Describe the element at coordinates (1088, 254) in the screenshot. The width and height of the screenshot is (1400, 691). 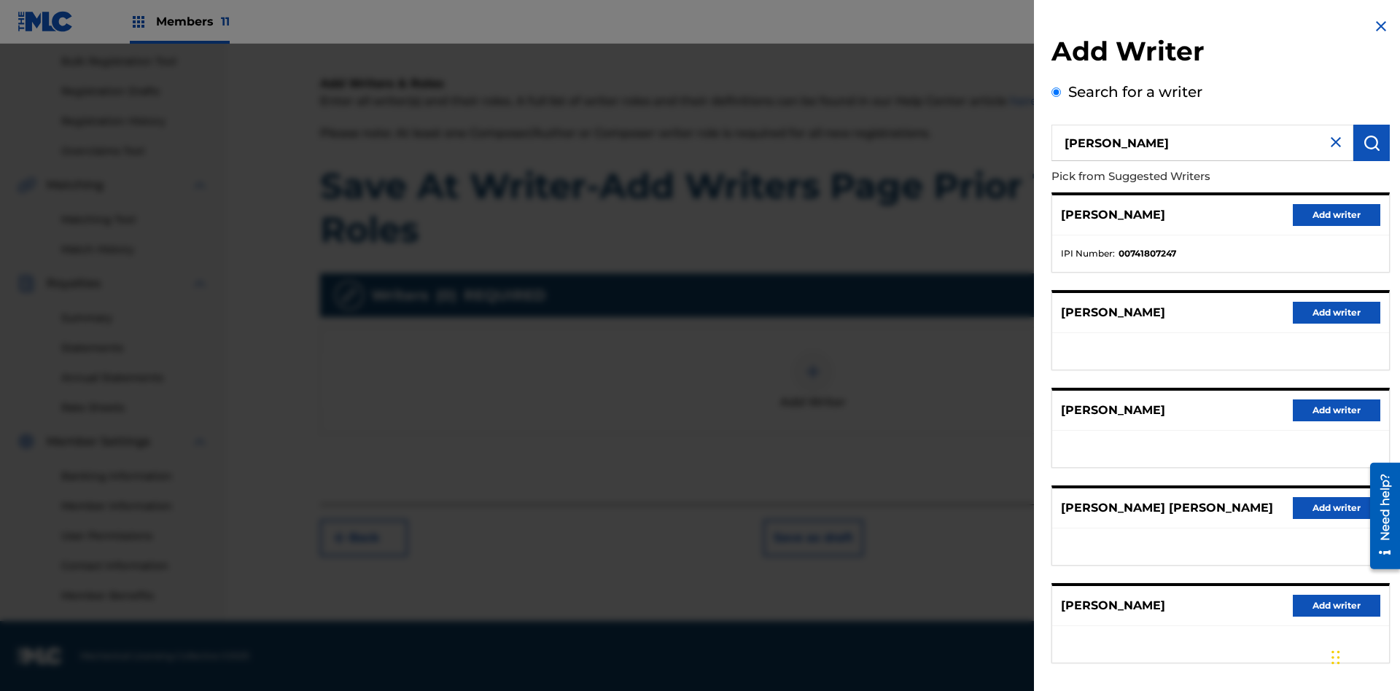
I see `span: IPI Number :` at that location.